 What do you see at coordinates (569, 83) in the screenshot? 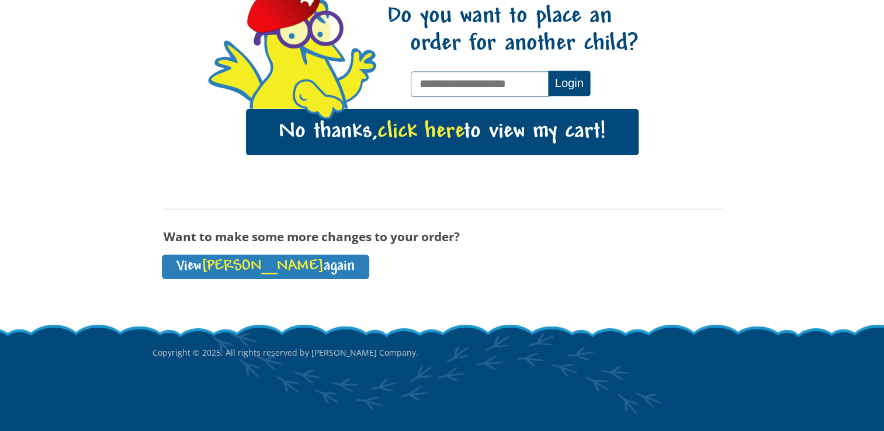
I see `button: Login` at bounding box center [569, 83].